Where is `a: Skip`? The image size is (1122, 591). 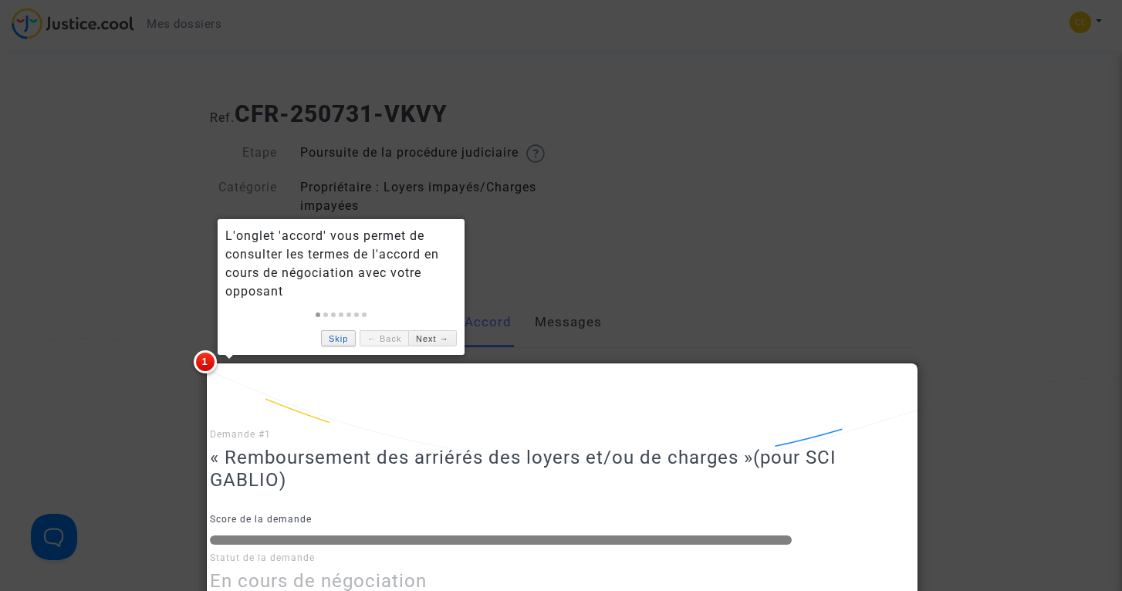
a: Skip is located at coordinates (338, 338).